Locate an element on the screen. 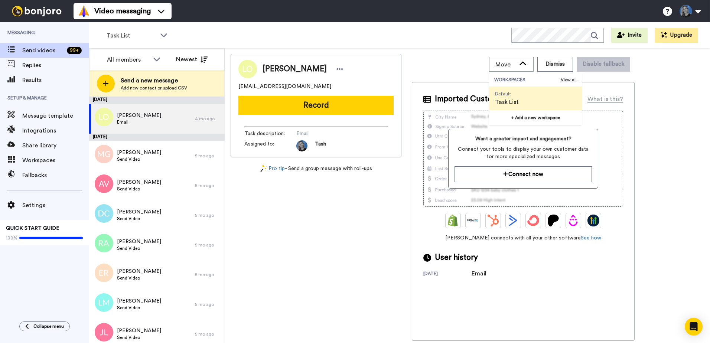 This screenshot has width=710, height=343. img: lm.png is located at coordinates (104, 303).